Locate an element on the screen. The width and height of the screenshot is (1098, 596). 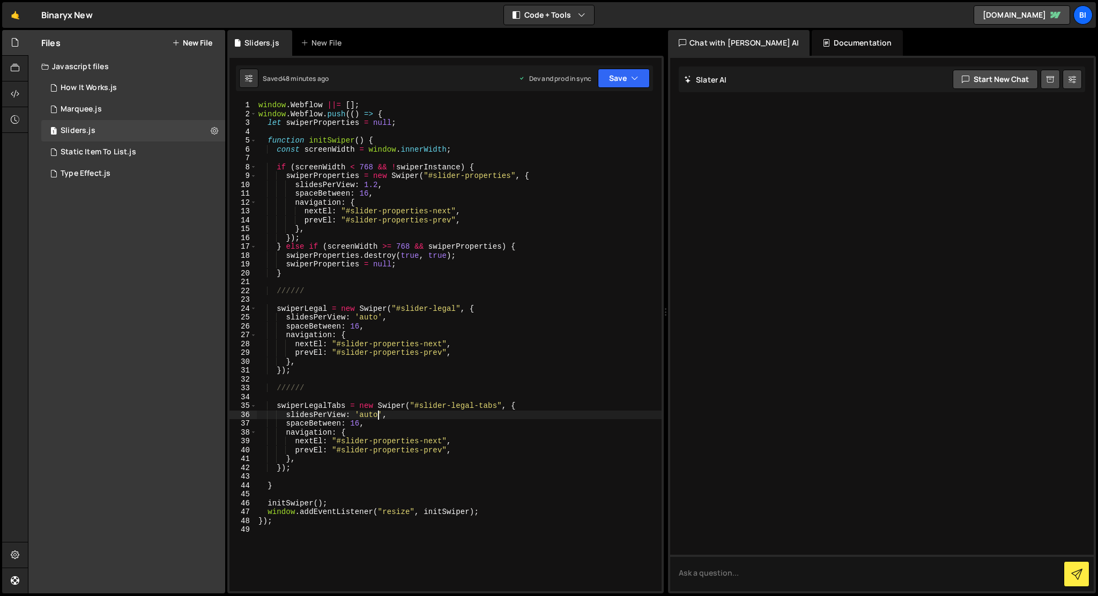
div: 30 is located at coordinates (243, 362).